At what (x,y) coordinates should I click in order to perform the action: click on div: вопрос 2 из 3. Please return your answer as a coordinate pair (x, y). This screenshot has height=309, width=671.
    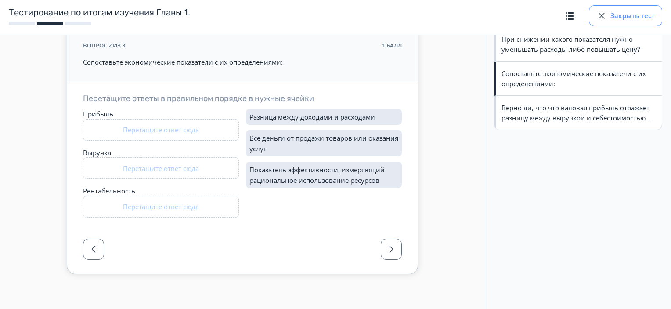
    Looking at the image, I should click on (104, 46).